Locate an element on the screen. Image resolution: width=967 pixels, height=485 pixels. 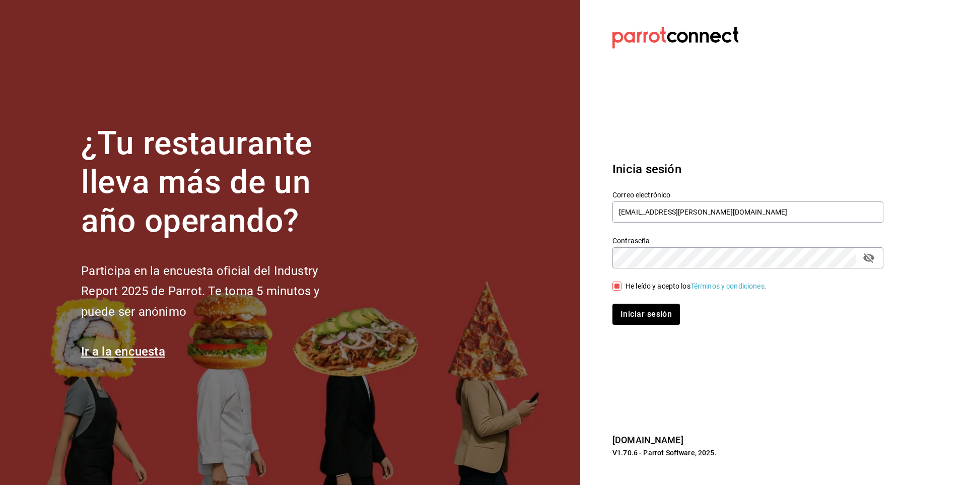
div: He leído y acepto los is located at coordinates (696, 286).